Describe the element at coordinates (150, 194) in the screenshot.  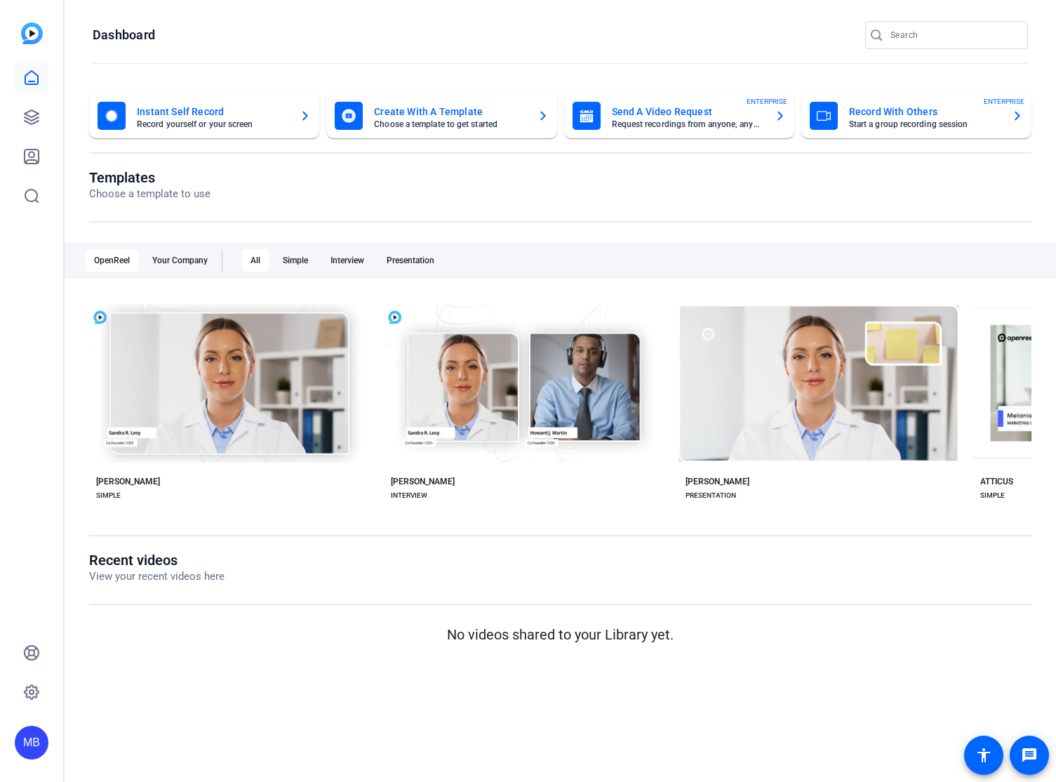
I see `p: Choose a template to use` at that location.